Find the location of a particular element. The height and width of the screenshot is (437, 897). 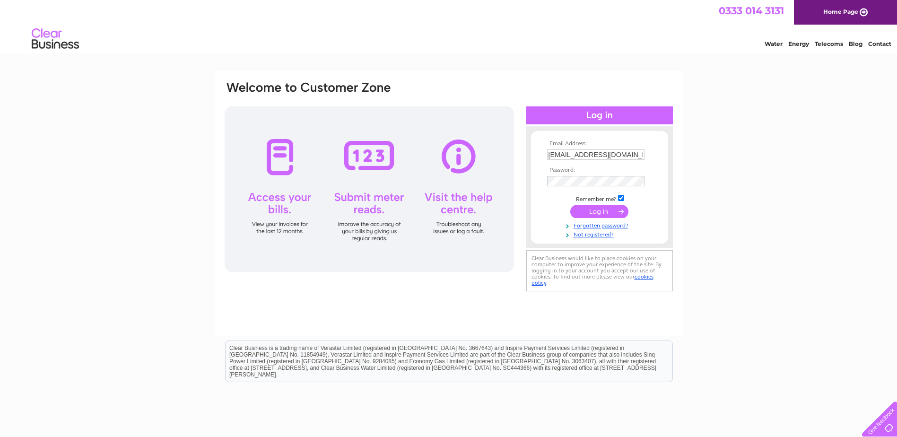

th: Email Address: is located at coordinates (600, 144).